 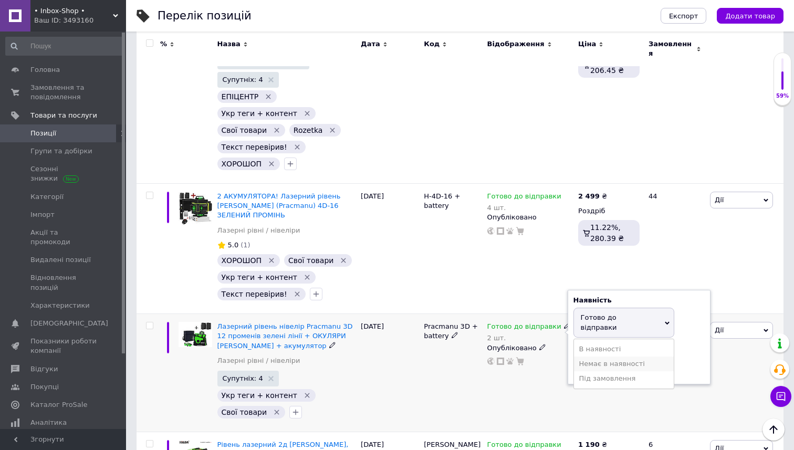 What do you see at coordinates (589, 196) in the screenshot?
I see `b: 2 499` at bounding box center [589, 196].